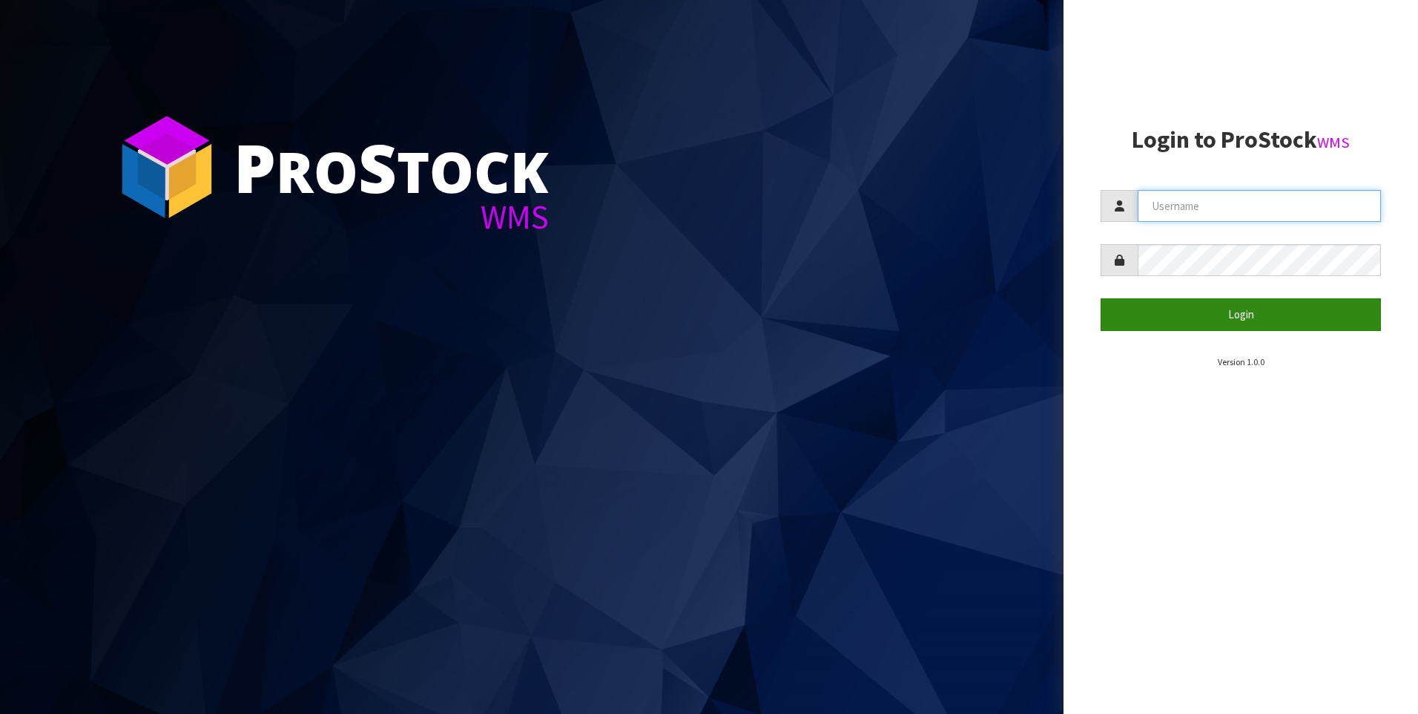 Image resolution: width=1418 pixels, height=714 pixels. What do you see at coordinates (1334, 142) in the screenshot?
I see `small: WMS` at bounding box center [1334, 142].